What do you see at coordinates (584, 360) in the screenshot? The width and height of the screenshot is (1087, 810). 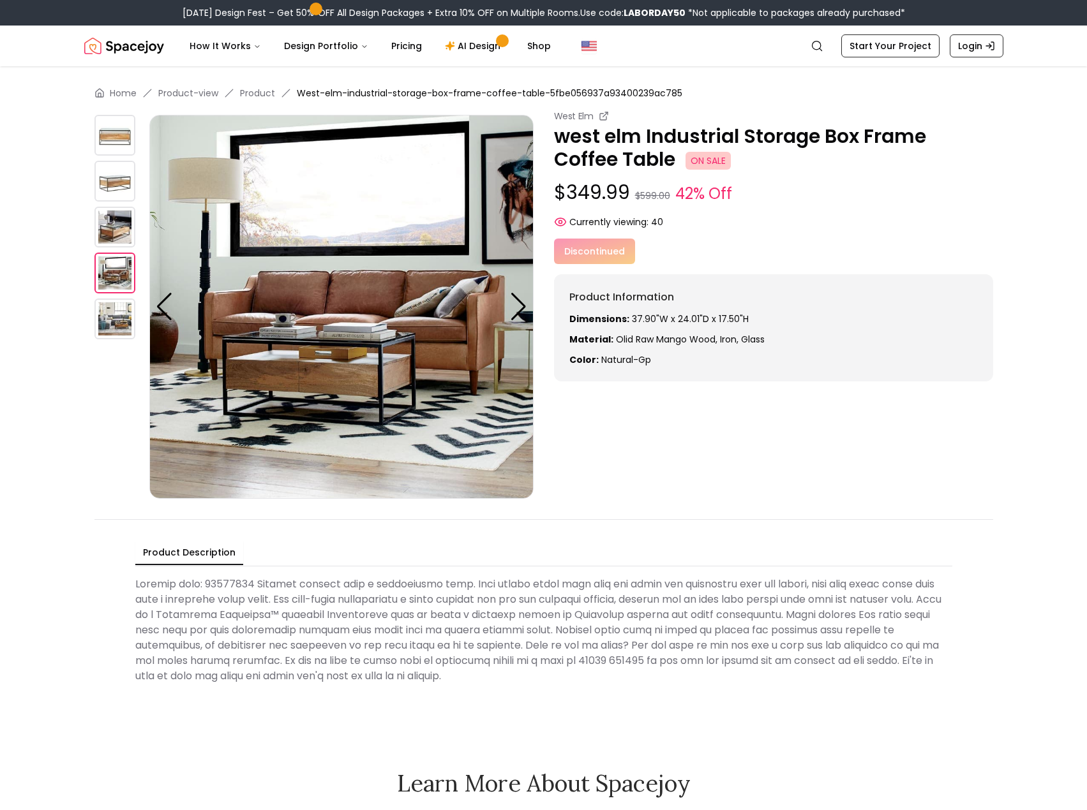 I see `strong: Color:` at bounding box center [584, 360].